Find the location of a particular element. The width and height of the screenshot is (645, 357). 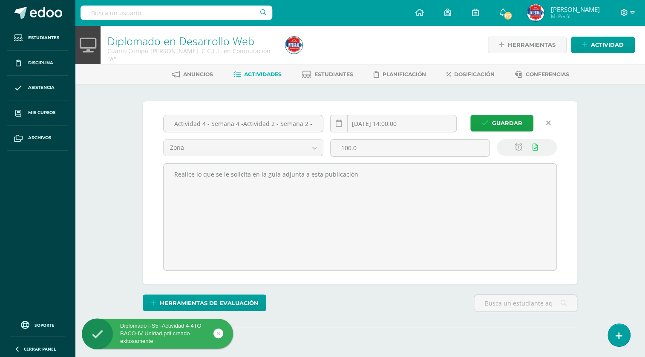

a: Diplomado en Desarrollo Web is located at coordinates (181, 41).